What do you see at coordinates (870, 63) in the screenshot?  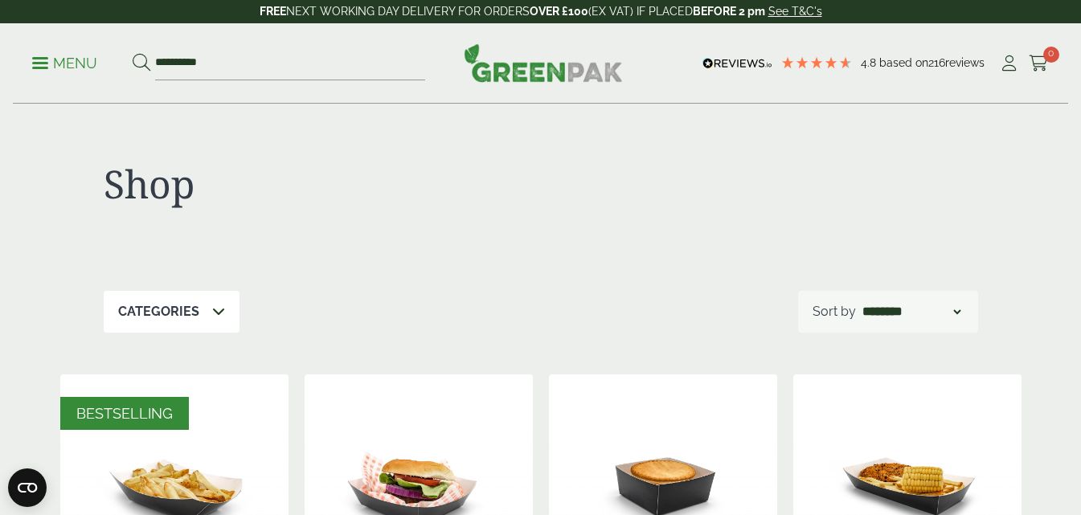 I see `span: 4.8` at bounding box center [870, 63].